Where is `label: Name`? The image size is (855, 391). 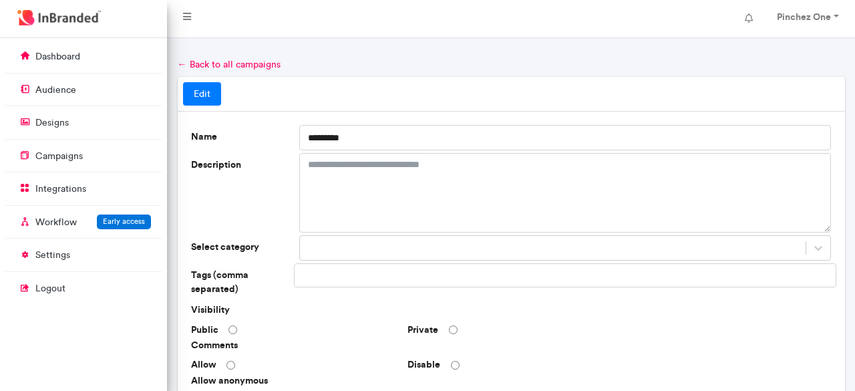 label: Name is located at coordinates (240, 138).